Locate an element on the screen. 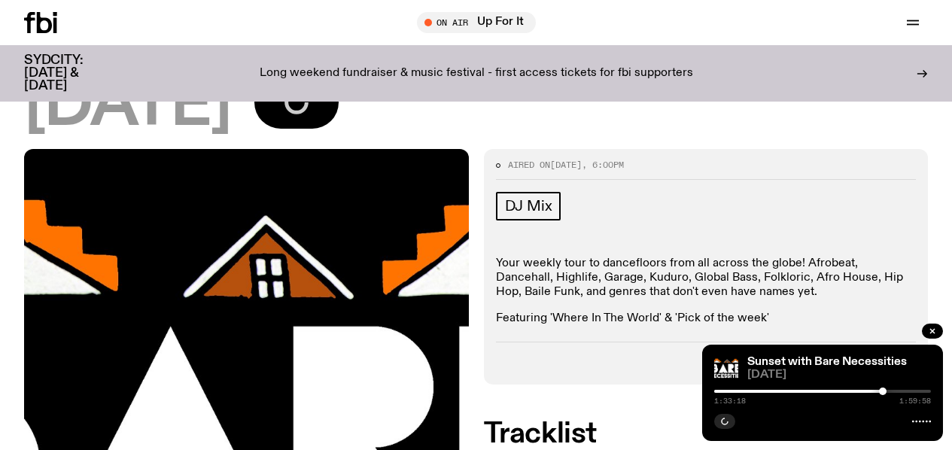 The height and width of the screenshot is (450, 952). h2: Tracklist is located at coordinates (706, 434).